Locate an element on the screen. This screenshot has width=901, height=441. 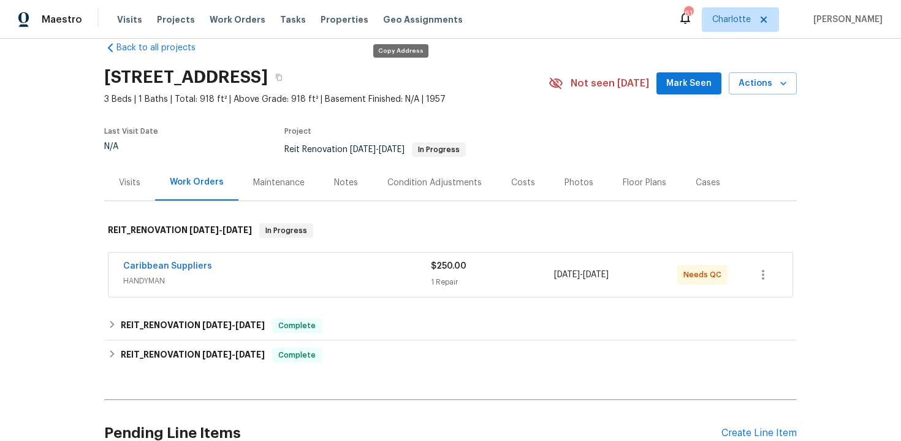
div: Photos is located at coordinates (579, 183).